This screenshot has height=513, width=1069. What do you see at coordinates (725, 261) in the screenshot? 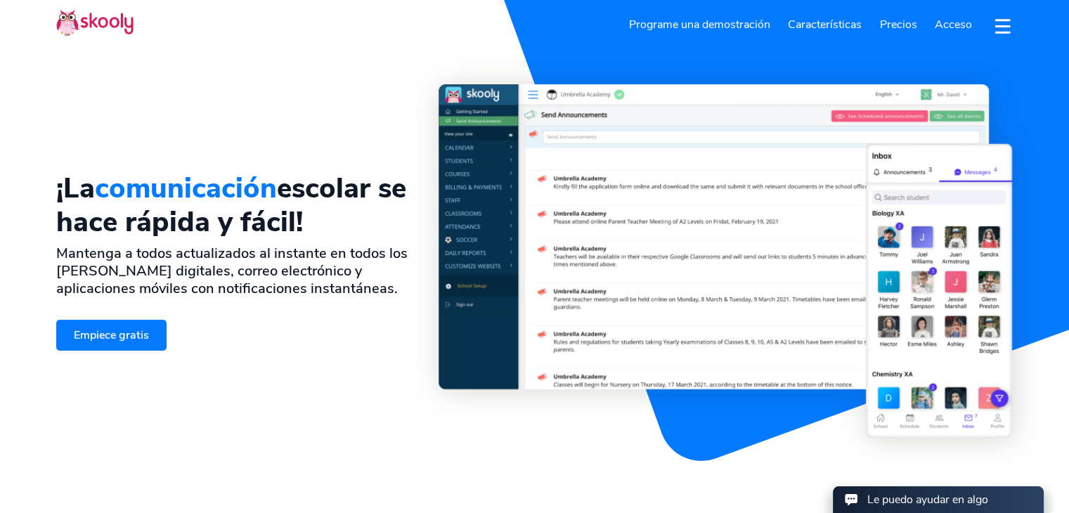
I see `img: Aplicación y software de comunicación escolar - <span class='notranslate'>Skooly | Prueba gratis` at bounding box center [725, 261].